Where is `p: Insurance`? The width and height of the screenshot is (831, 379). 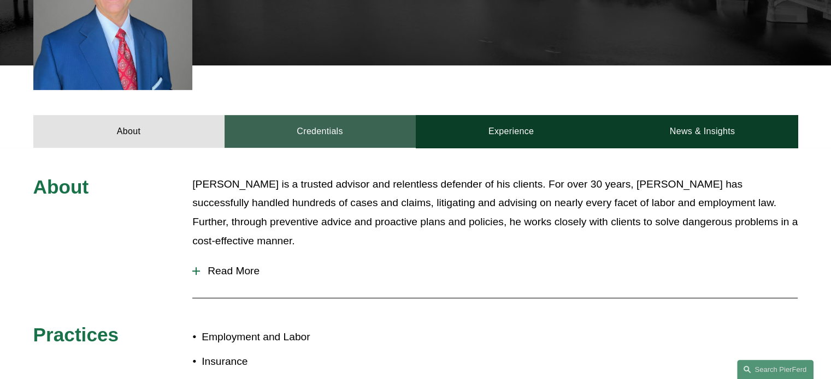
p: Insurance is located at coordinates (308, 362).